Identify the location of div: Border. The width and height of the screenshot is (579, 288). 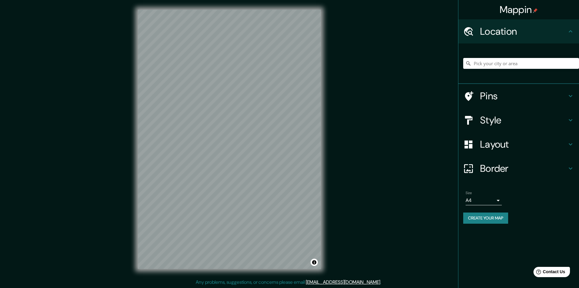
(519, 168).